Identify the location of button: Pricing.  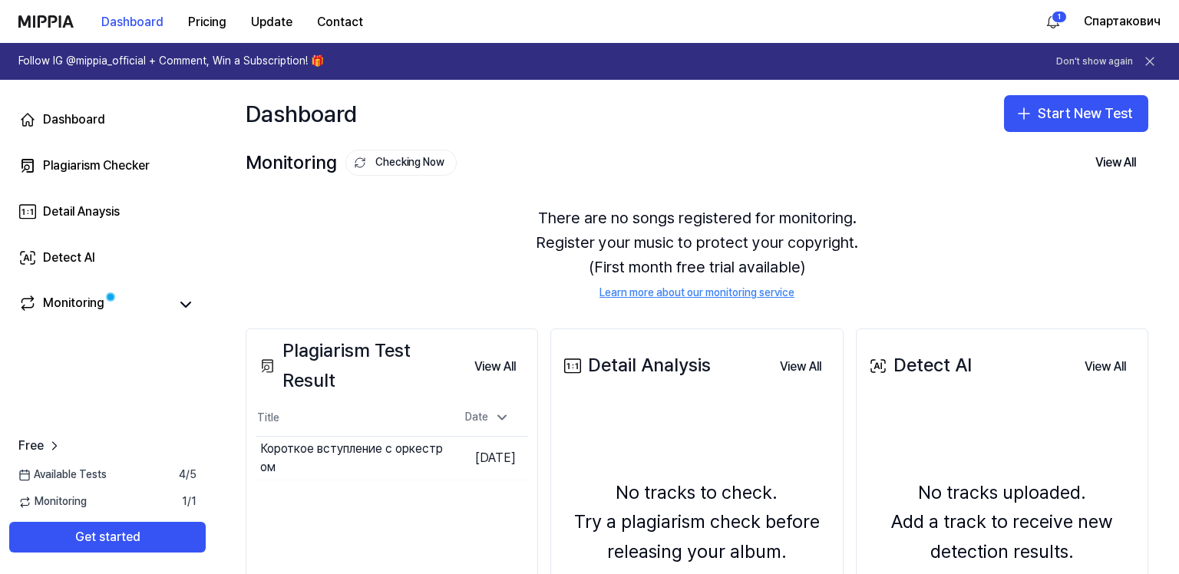
(207, 22).